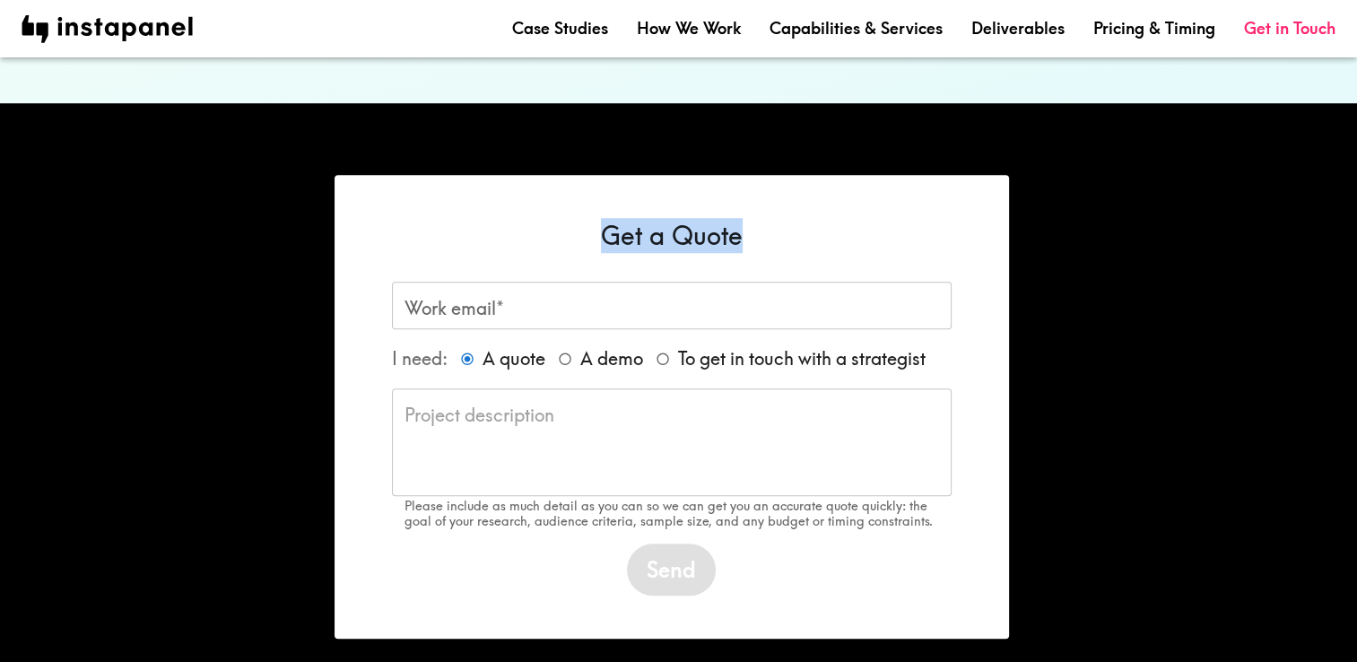  I want to click on a: Get in Touch, so click(1289, 28).